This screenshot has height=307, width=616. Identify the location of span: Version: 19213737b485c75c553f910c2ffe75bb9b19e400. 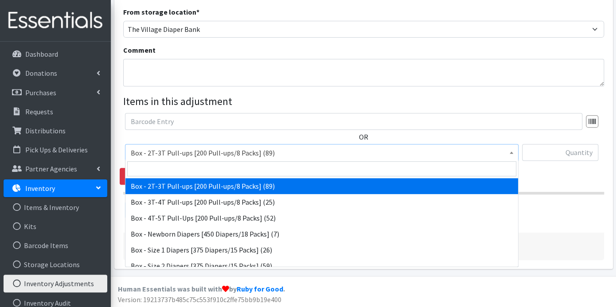
(199, 299).